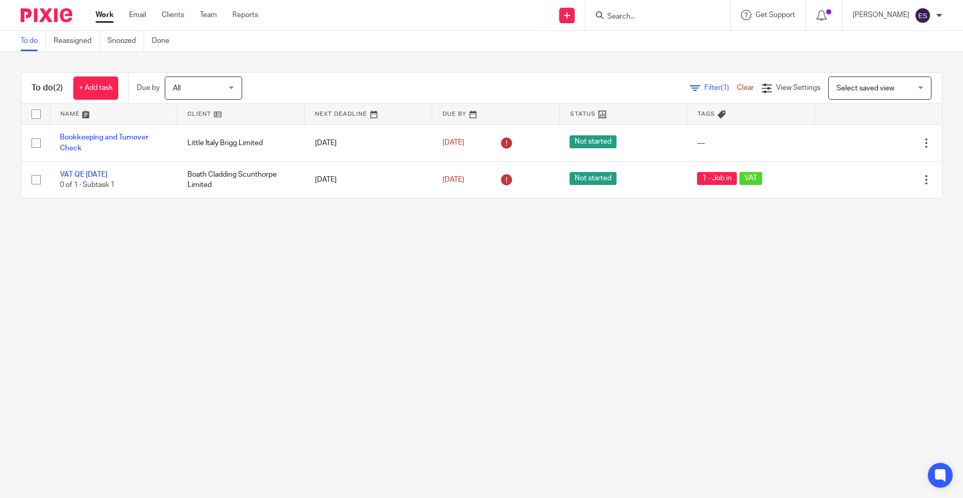 This screenshot has height=498, width=963. What do you see at coordinates (706, 114) in the screenshot?
I see `span: Tags` at bounding box center [706, 114].